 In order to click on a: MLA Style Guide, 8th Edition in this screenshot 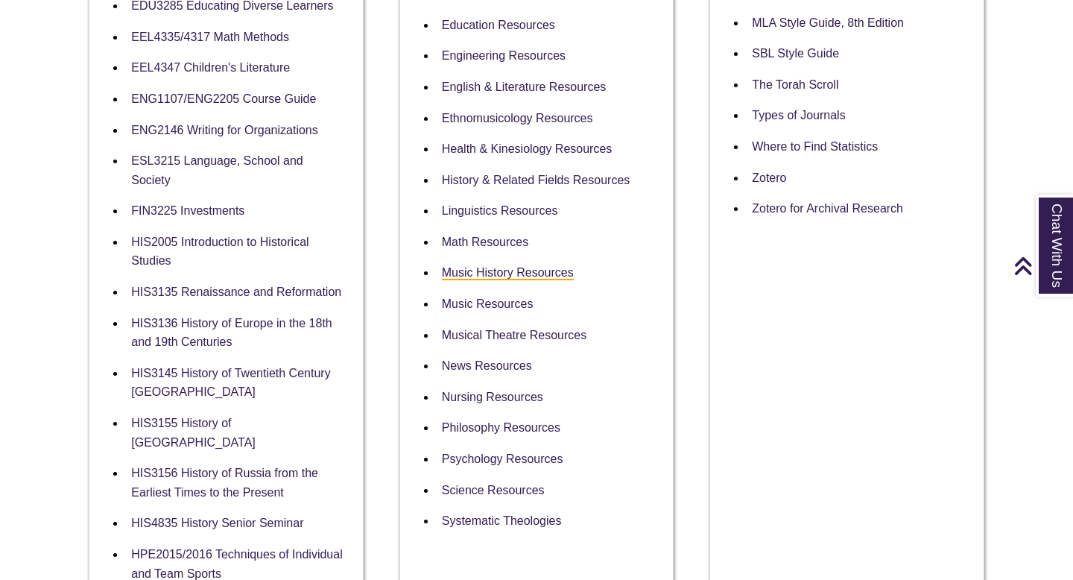, I will do `click(828, 22)`.